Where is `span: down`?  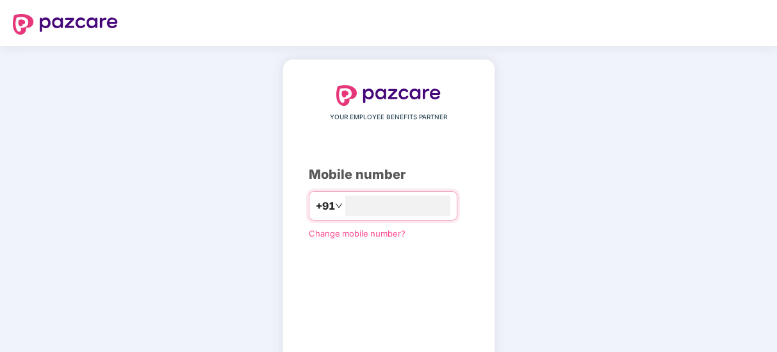 span: down is located at coordinates (339, 206).